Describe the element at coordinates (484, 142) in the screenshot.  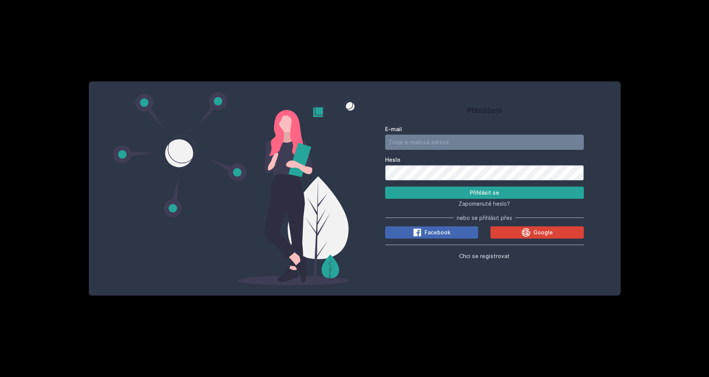
I see `input: Tvoje e-mailová adresa` at that location.